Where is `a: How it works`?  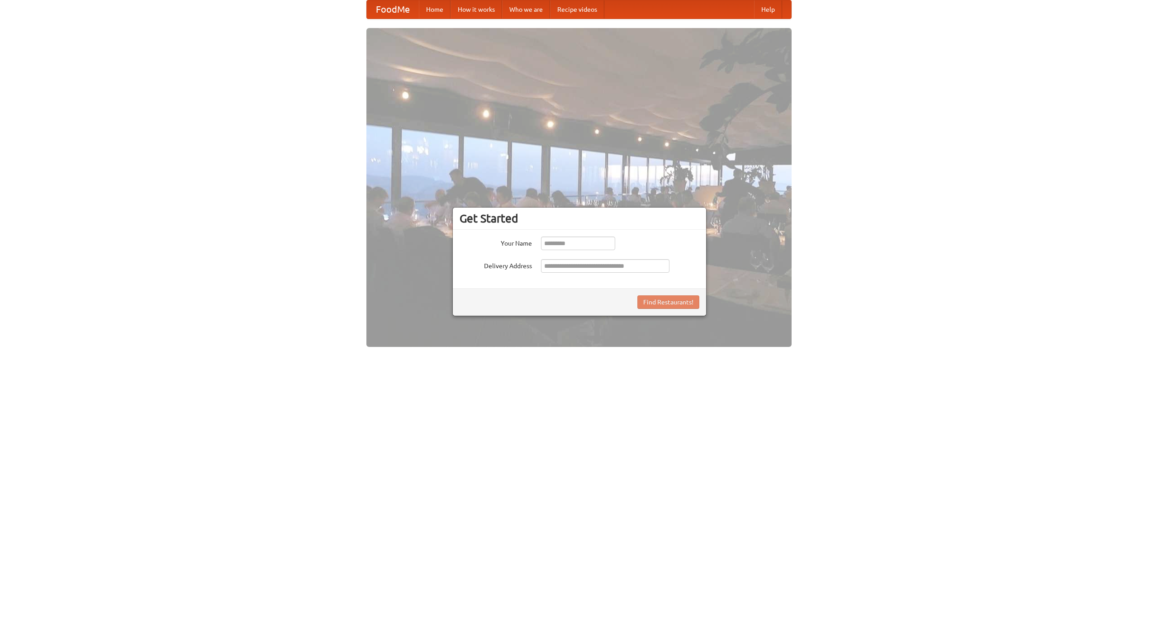 a: How it works is located at coordinates (476, 9).